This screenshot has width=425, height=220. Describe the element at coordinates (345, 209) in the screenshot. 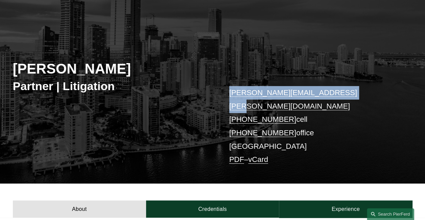

I see `a: Experience` at that location.